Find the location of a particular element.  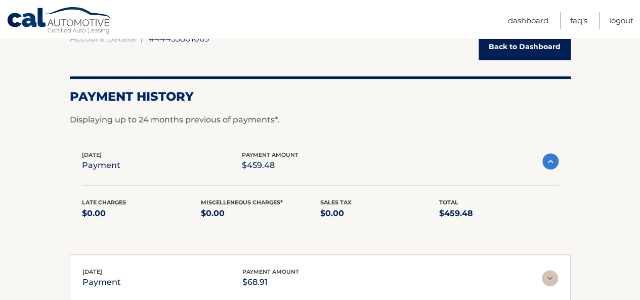

img: accordion-rest.svg is located at coordinates (550, 278).